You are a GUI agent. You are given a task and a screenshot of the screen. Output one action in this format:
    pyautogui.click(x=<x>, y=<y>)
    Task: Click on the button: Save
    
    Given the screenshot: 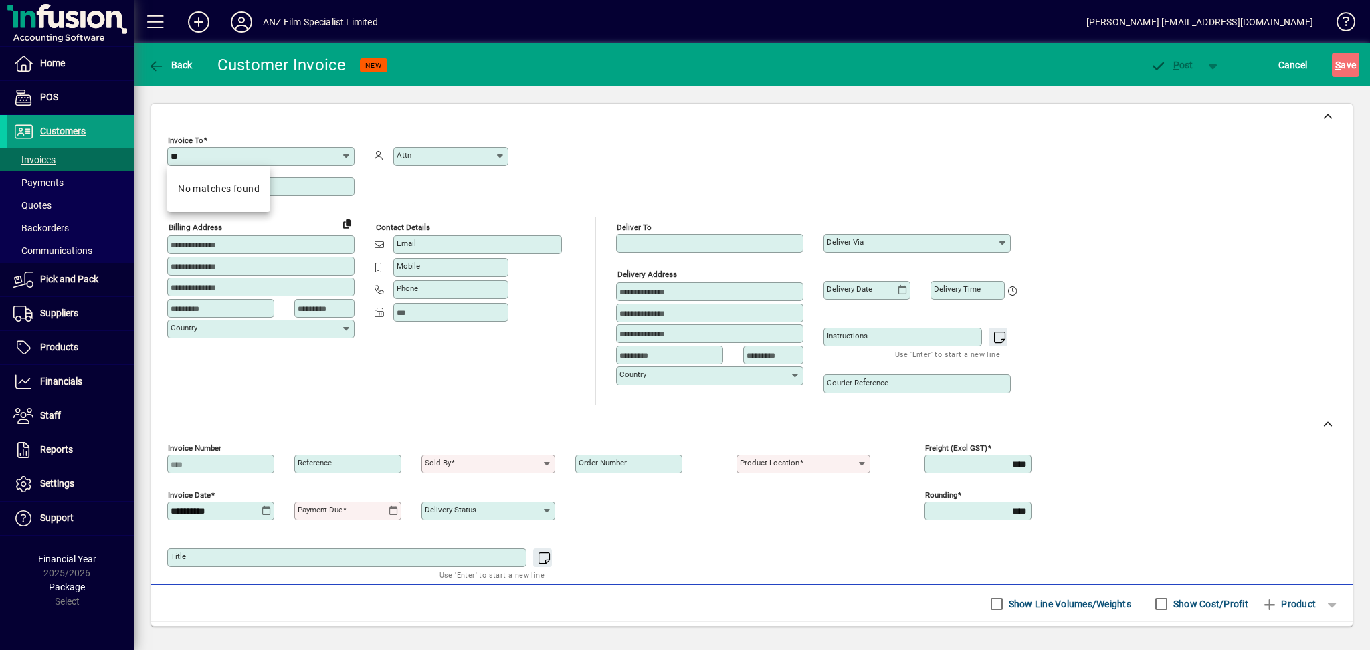 What is the action you would take?
    pyautogui.click(x=1345, y=65)
    